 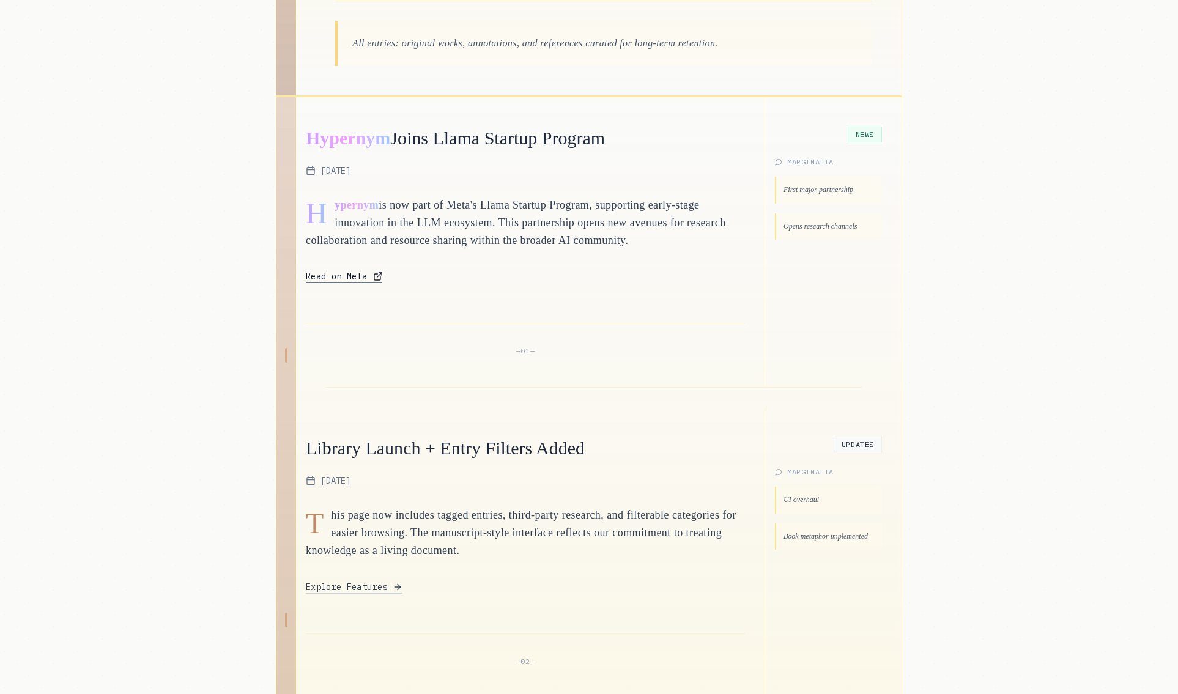 What do you see at coordinates (526, 138) in the screenshot?
I see `h2: Joins Llama Startup Program` at bounding box center [526, 138].